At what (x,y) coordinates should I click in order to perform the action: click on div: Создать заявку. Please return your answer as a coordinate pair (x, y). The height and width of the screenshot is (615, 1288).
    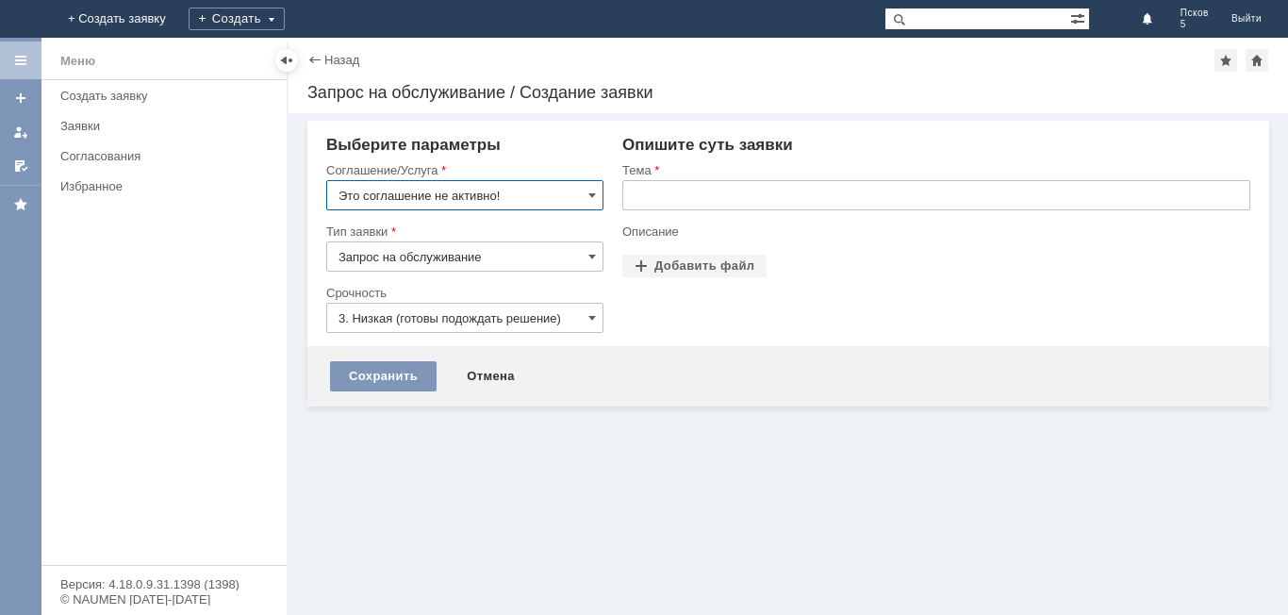
    Looking at the image, I should click on (168, 95).